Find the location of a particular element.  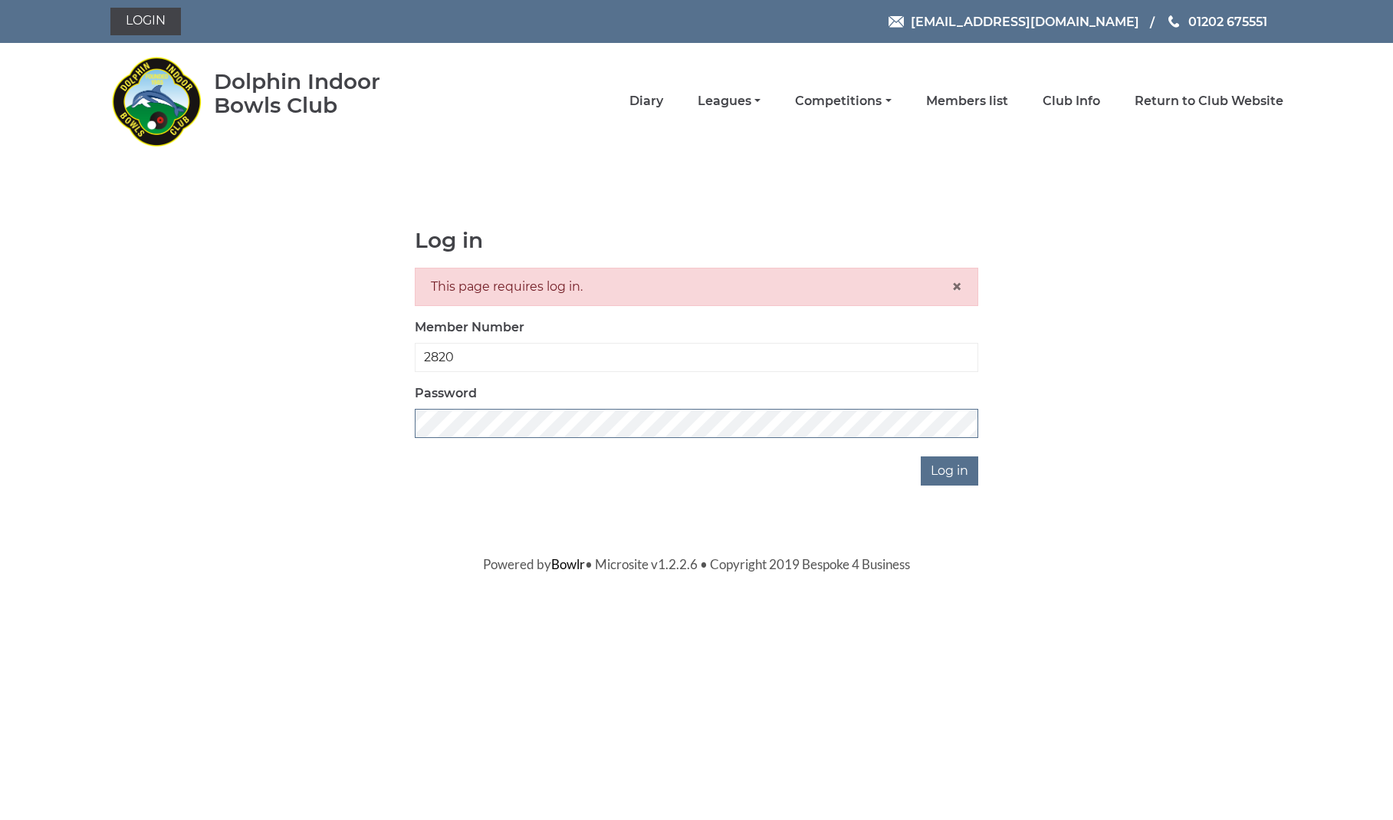

img: Phone us is located at coordinates (1174, 21).